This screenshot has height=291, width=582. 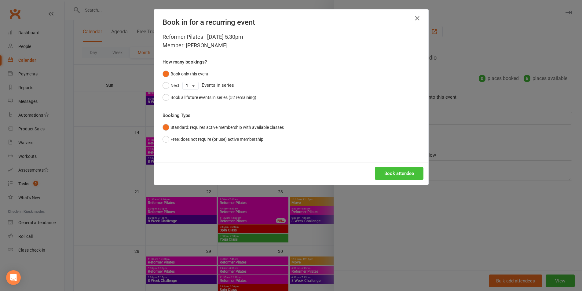 I want to click on h4: Book in for a recurring event, so click(x=291, y=22).